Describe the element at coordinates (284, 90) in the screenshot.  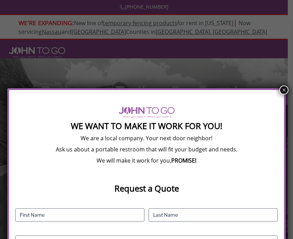
I see `button: Close` at that location.